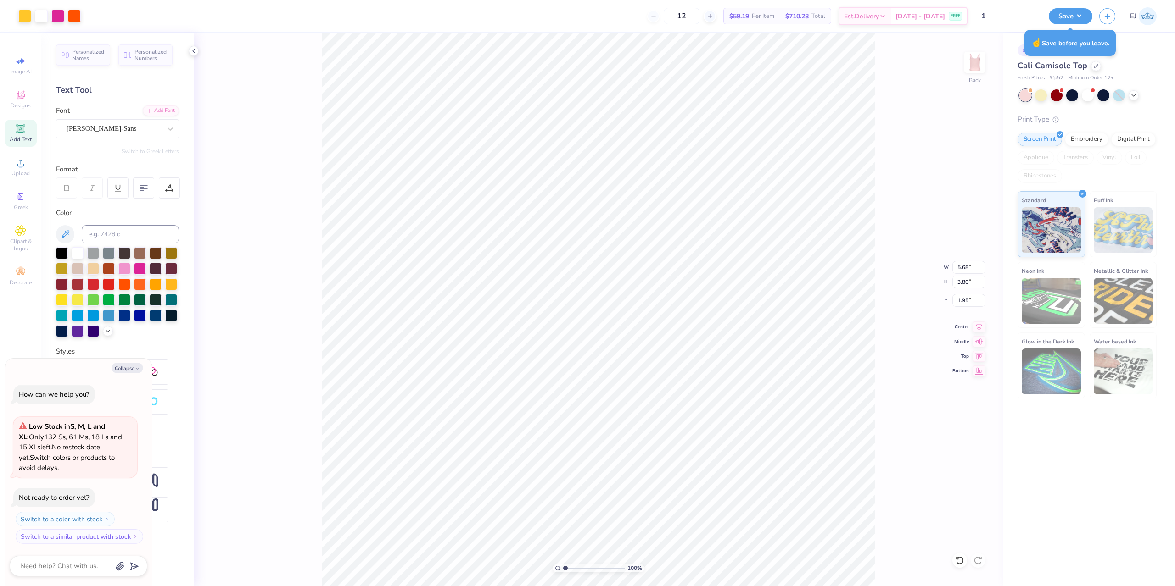  I want to click on a: EJ, so click(1143, 16).